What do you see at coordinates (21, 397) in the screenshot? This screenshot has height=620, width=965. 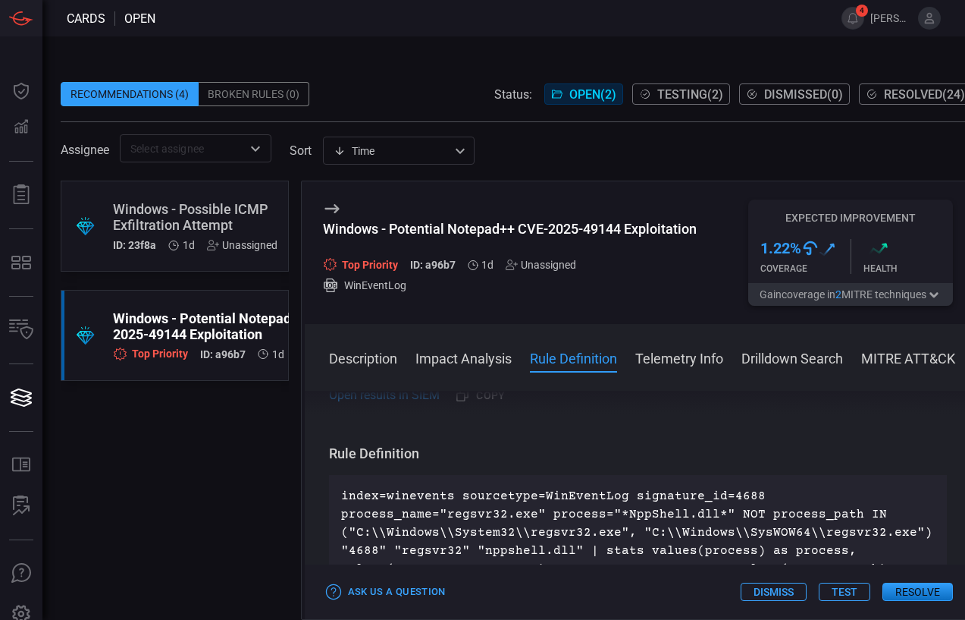 I see `button: Cards` at bounding box center [21, 397].